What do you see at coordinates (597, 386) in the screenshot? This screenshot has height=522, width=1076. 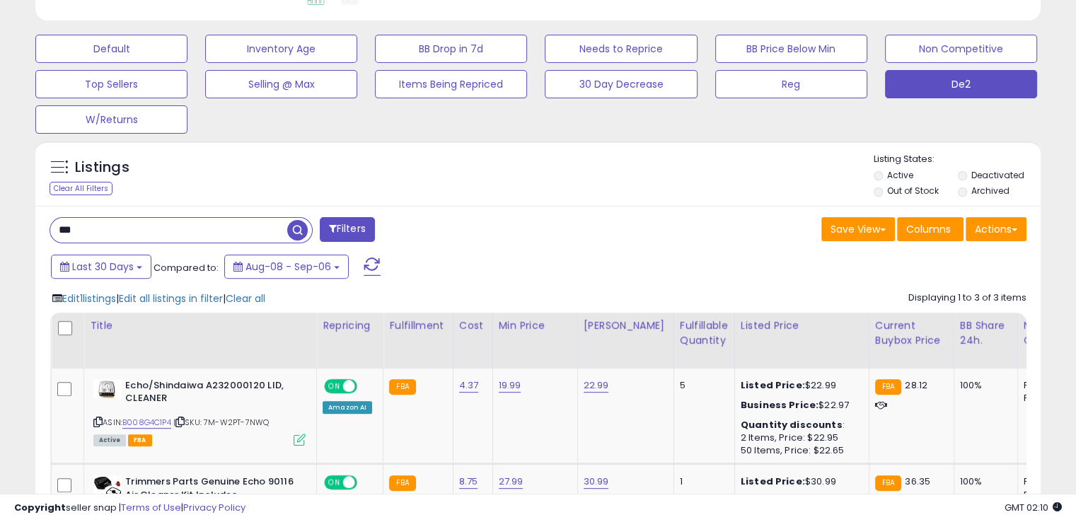 I see `a: 22.99` at bounding box center [597, 386].